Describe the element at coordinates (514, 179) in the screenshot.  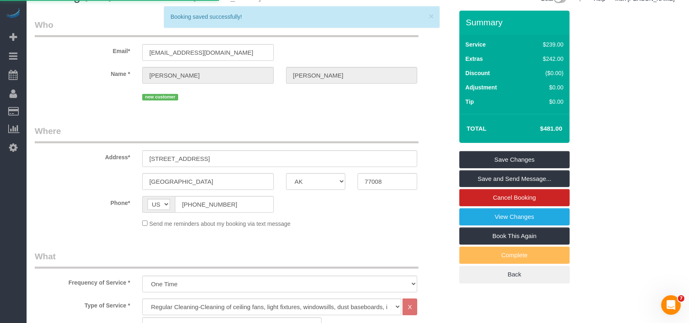
I see `a: Save and Send Message...` at that location.